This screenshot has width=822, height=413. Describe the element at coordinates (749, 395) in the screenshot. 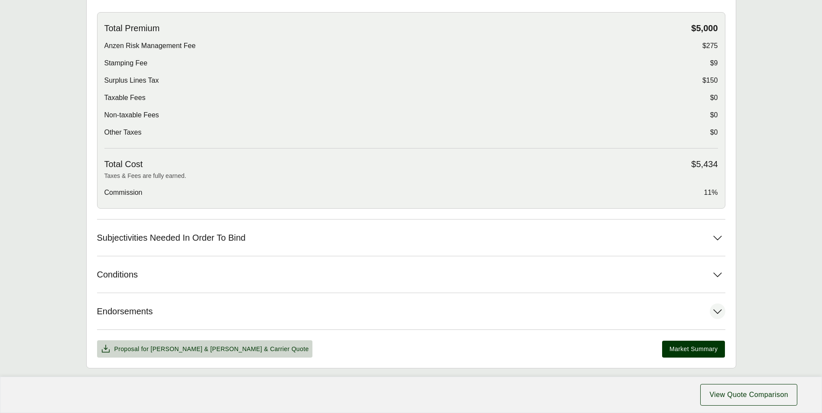

I see `a: View Quote Comparison` at that location.